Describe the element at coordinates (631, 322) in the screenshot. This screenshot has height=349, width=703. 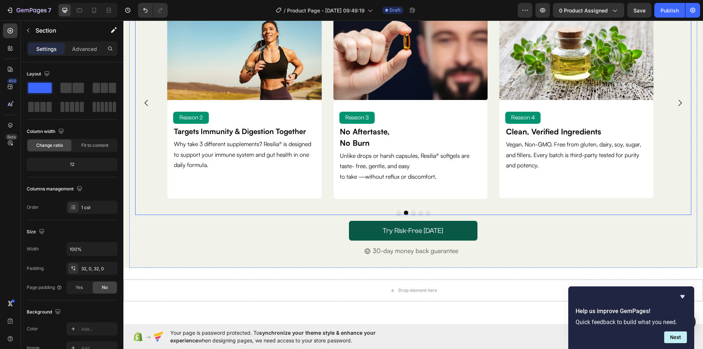
I see `p: Quick feedback to build what you need.` at that location.